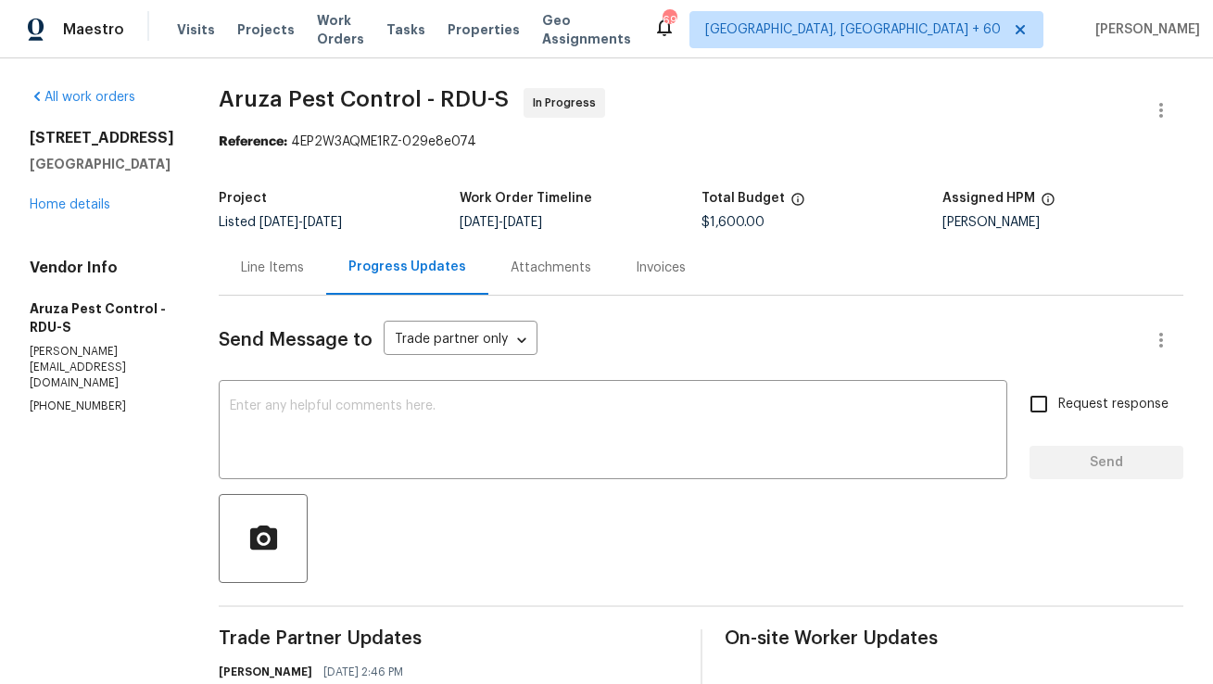  Describe the element at coordinates (700, 142) in the screenshot. I see `div: 4EP2W3AQME1RZ-029e8e074` at that location.